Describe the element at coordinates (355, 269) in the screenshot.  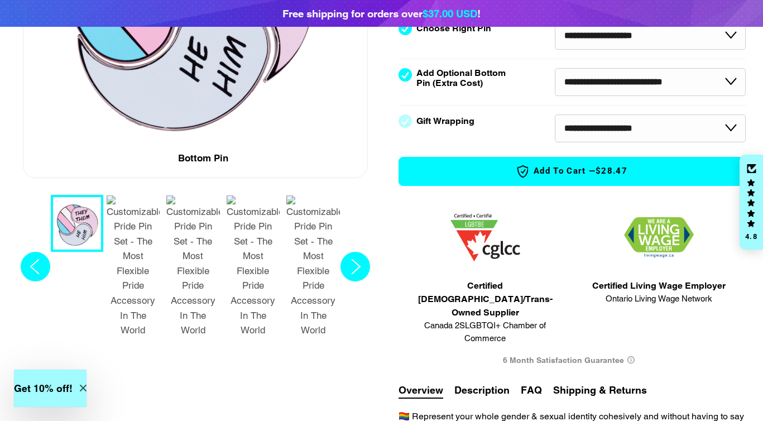
I see `button: Next slide` at that location.